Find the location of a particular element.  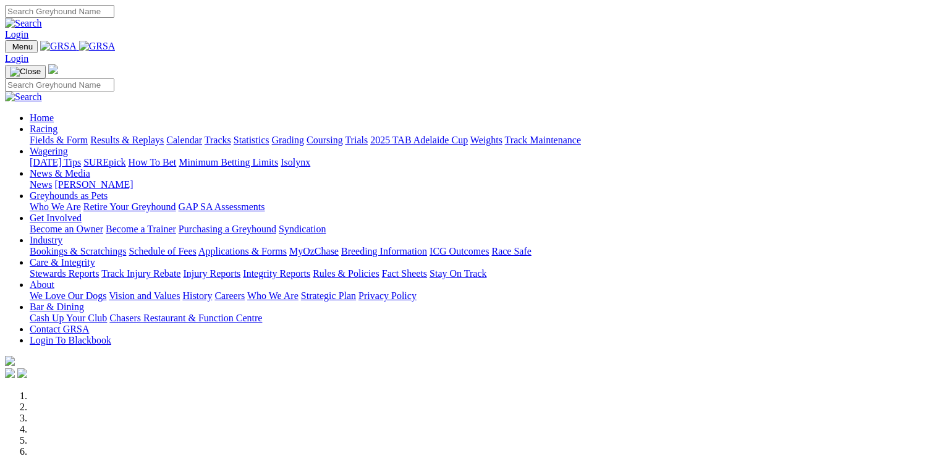

a: Isolynx is located at coordinates (295, 162).